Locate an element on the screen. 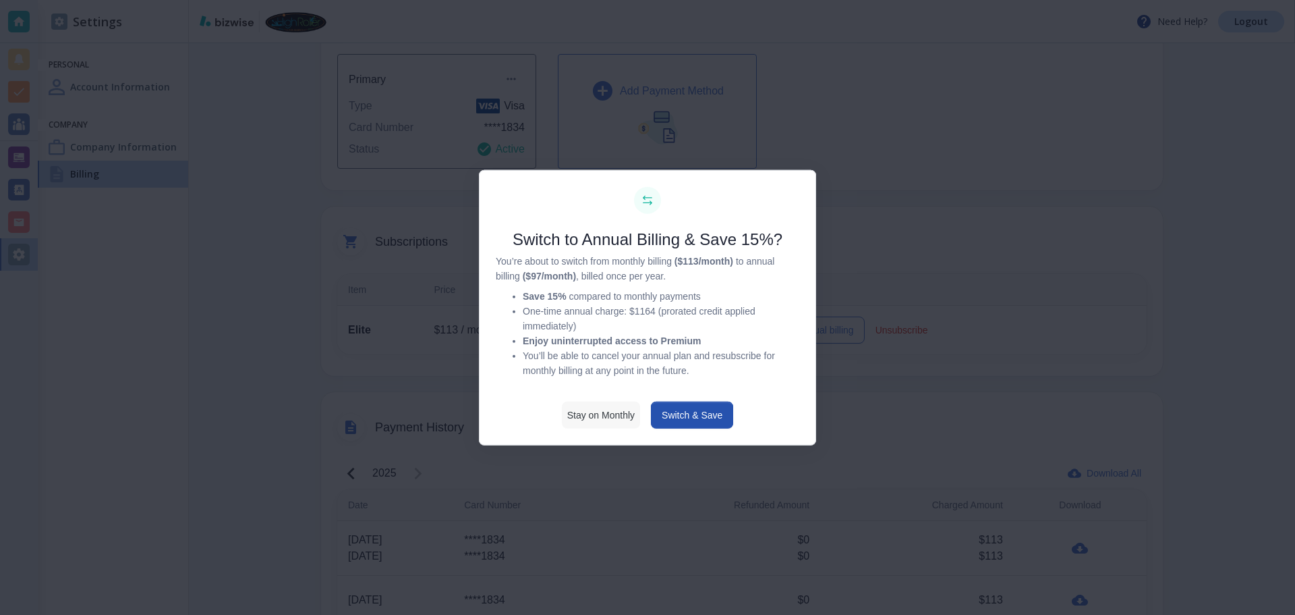 The width and height of the screenshot is (1295, 615). li: One-time annual charge: $ 1164 (prorated credit applied immediately) is located at coordinates (661, 319).